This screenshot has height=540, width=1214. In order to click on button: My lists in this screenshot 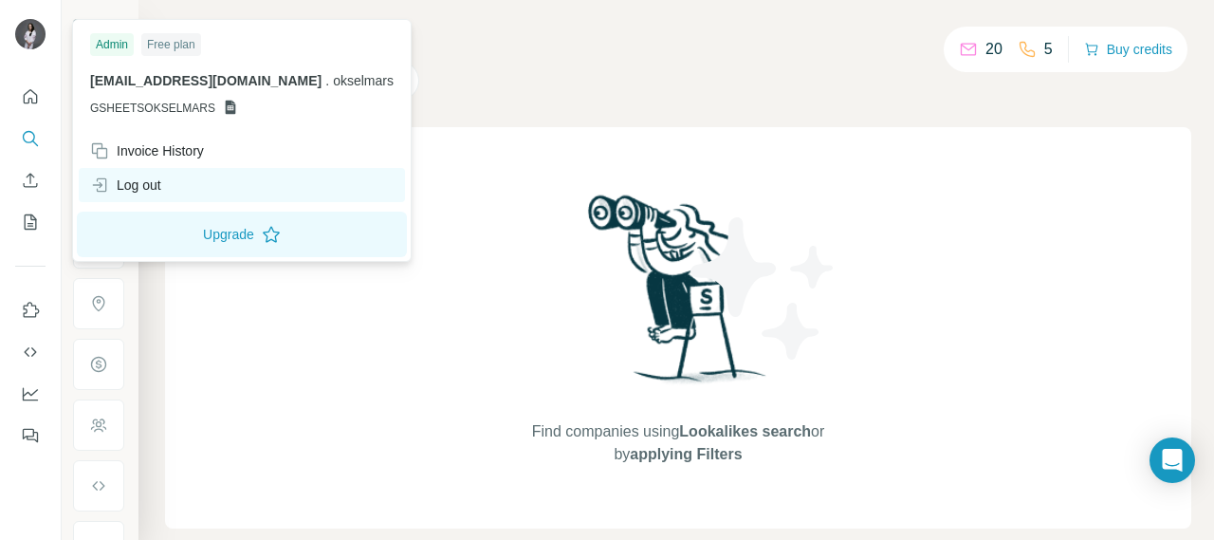, I will do `click(30, 222)`.